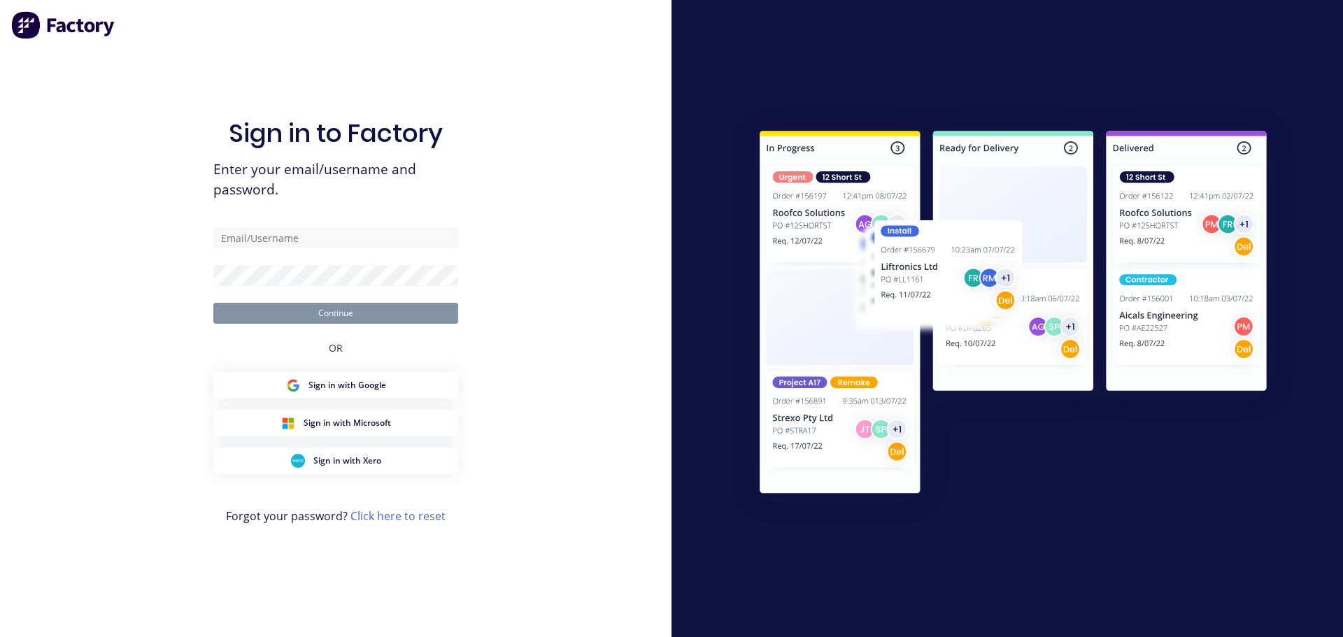 This screenshot has height=637, width=1343. What do you see at coordinates (288, 423) in the screenshot?
I see `img: Microsoft Sign in` at bounding box center [288, 423].